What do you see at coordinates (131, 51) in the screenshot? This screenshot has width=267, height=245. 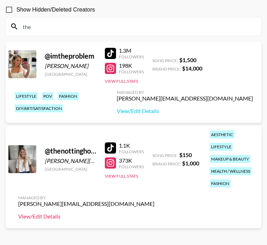 I see `div: 1.3M` at bounding box center [131, 51].